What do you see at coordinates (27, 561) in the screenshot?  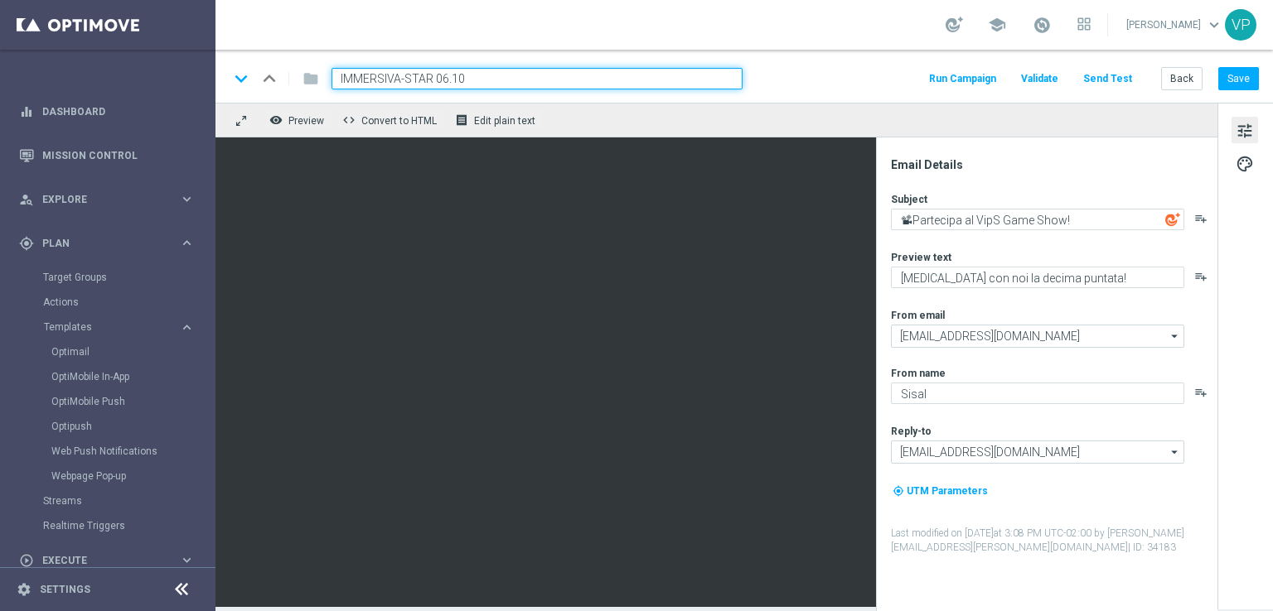 I see `i: play_circle_outline` at bounding box center [27, 561].